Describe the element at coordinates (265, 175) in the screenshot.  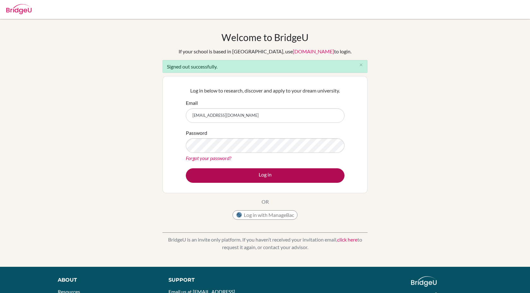
I see `button: Log in` at that location.